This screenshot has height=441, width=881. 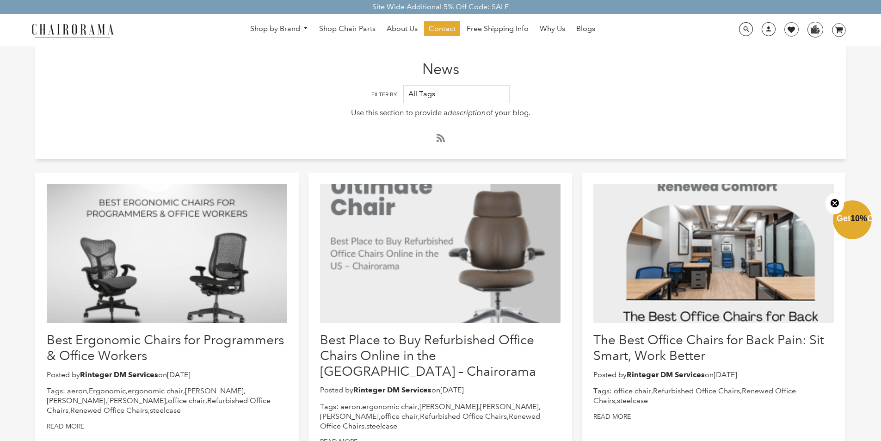 What do you see at coordinates (709, 347) in the screenshot?
I see `a: The Best Office Chairs for Back Pain: Sit Smart, Work Better` at bounding box center [709, 347].